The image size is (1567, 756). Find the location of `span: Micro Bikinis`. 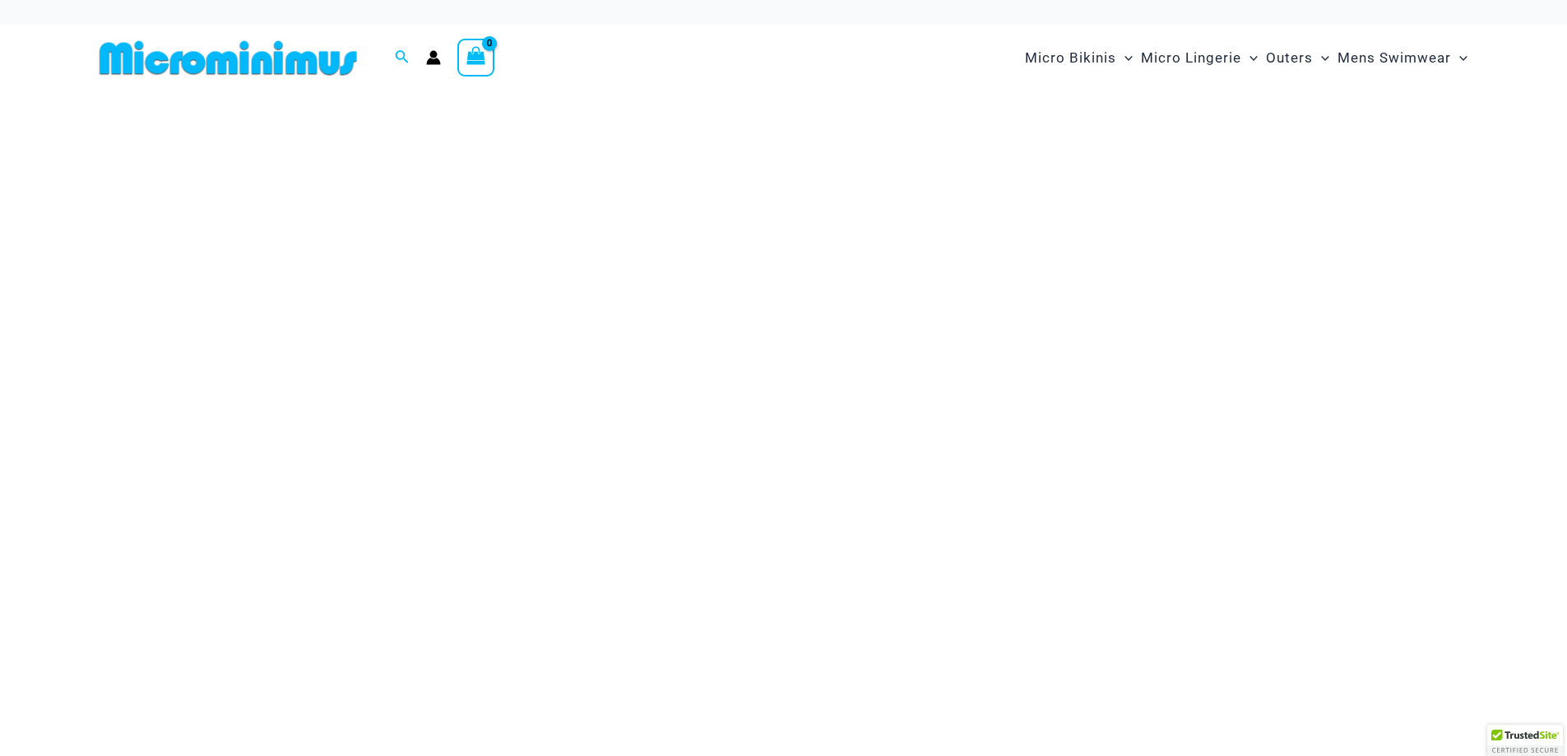

span: Micro Bikinis is located at coordinates (1070, 58).